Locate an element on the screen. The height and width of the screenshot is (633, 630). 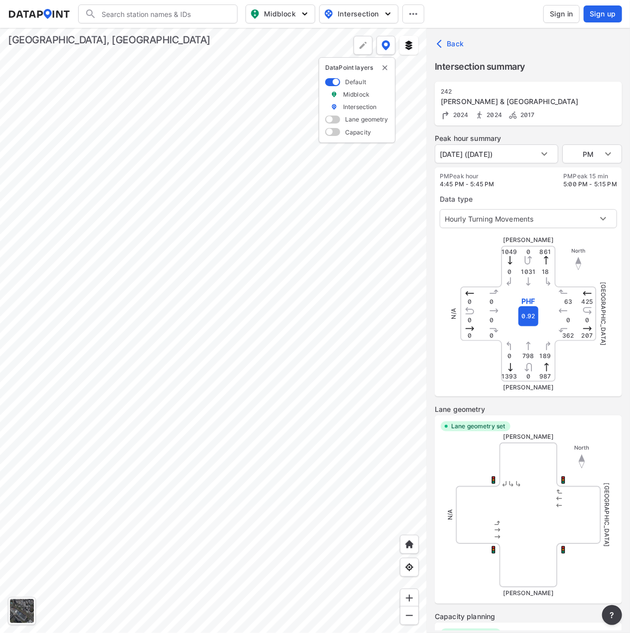
img: Turning count is located at coordinates (446, 115).